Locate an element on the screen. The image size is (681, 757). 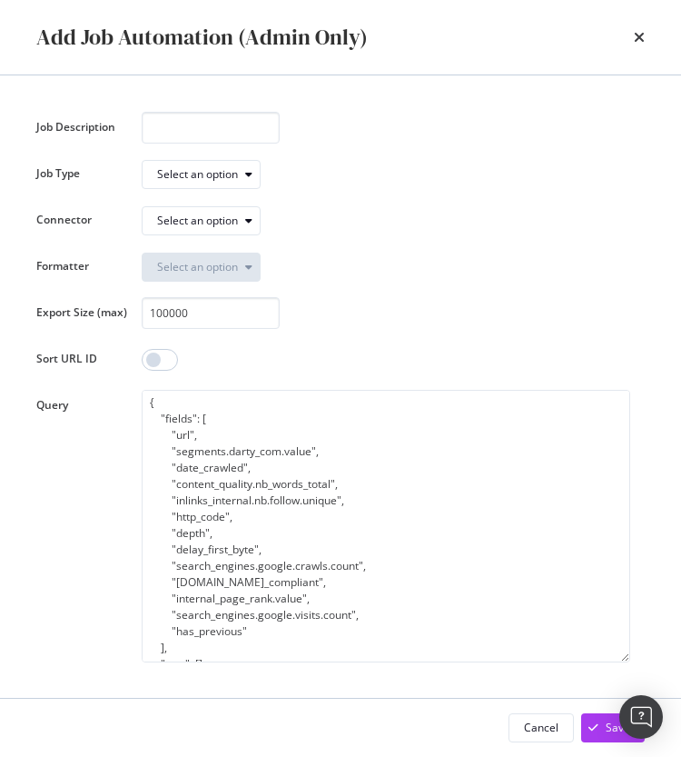
button: Cancel is located at coordinates (541, 728).